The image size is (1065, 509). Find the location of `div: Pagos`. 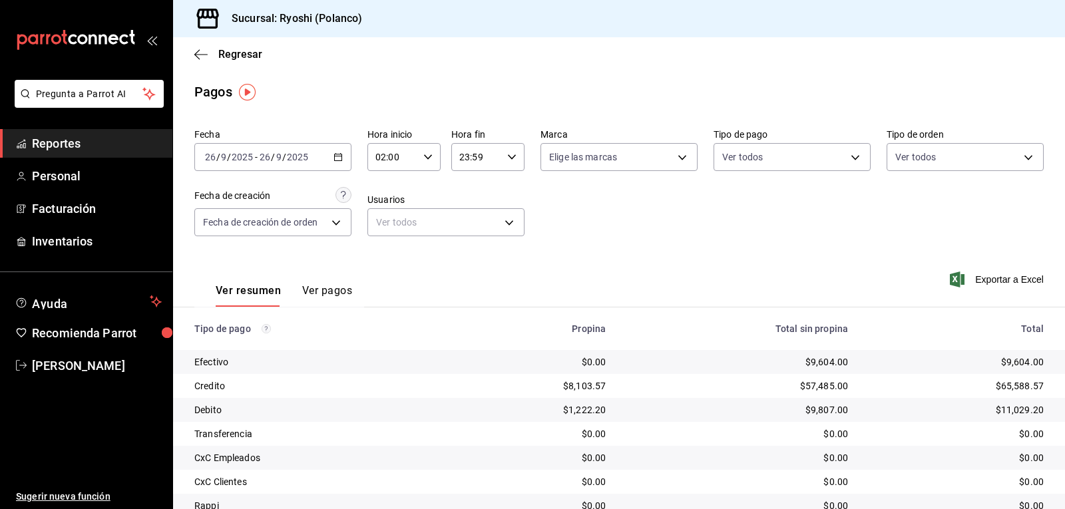

div: Pagos is located at coordinates (213, 92).